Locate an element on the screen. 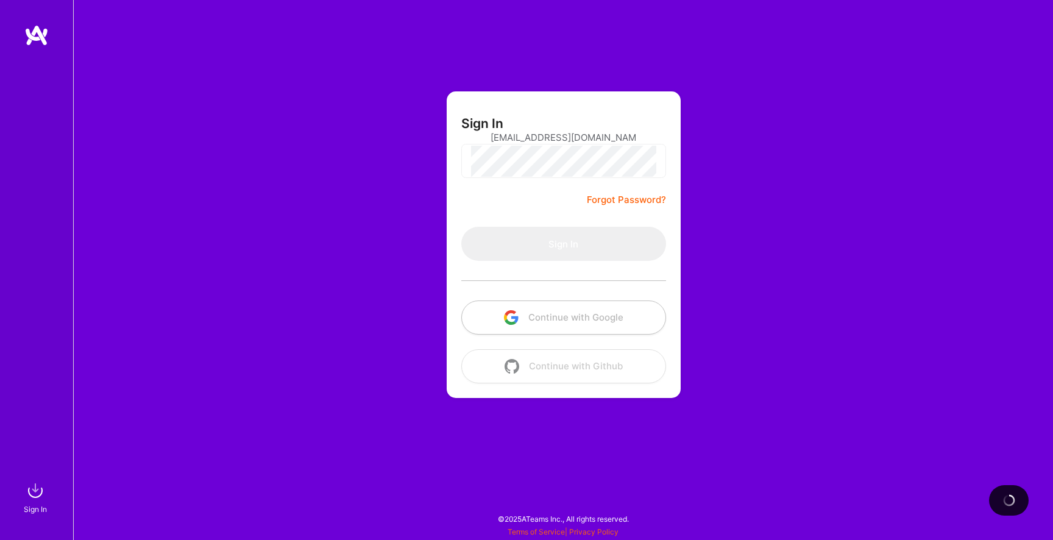 The width and height of the screenshot is (1053, 540). div: © 2025 ATeams Inc., All rights reserved. is located at coordinates (563, 519).